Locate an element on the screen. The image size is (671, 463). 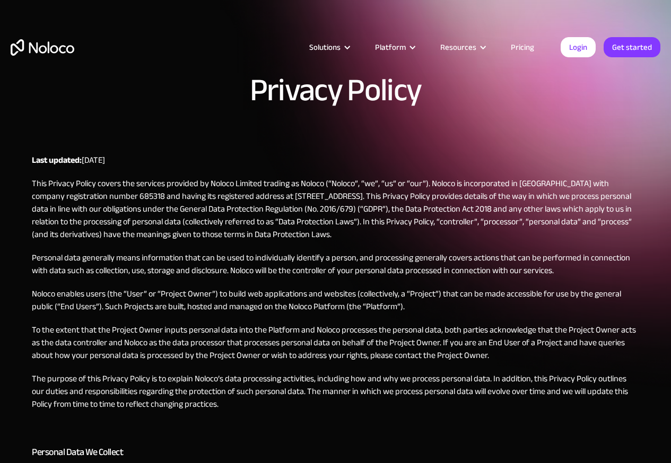
a: Pricing is located at coordinates (522, 47).